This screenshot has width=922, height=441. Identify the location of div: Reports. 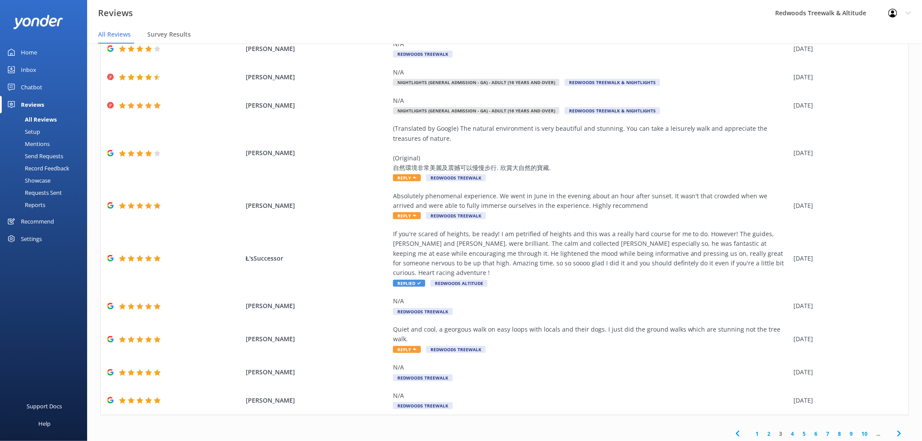
(25, 205).